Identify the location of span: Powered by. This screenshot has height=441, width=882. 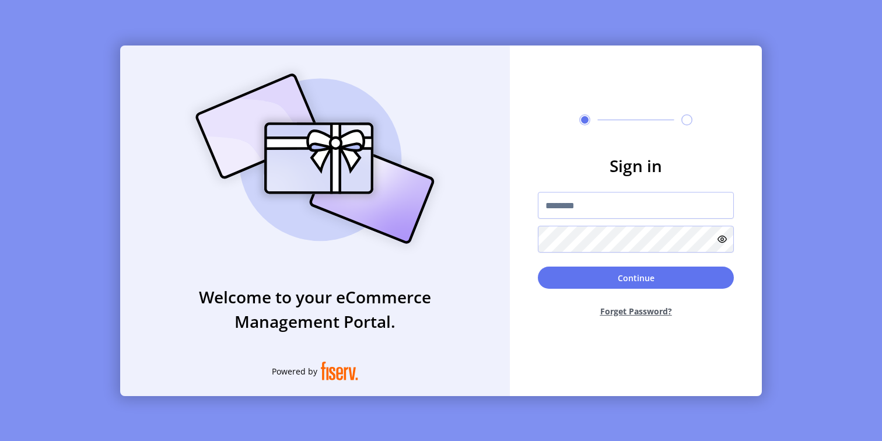
(295, 371).